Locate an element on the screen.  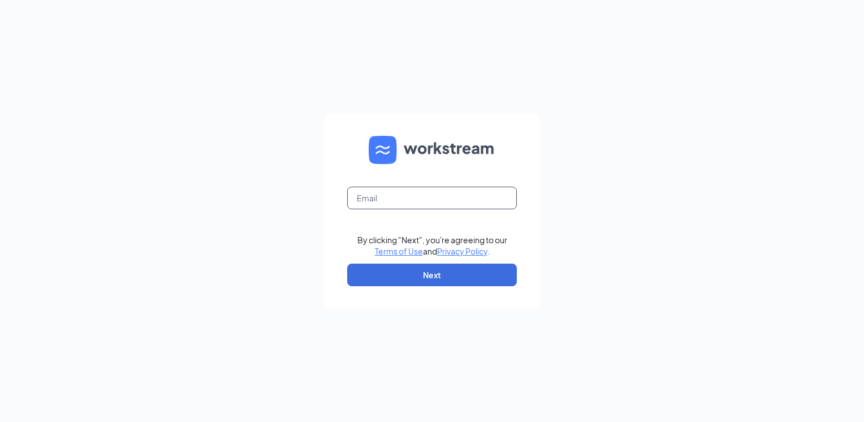
div: By clicking "Next", you're agreeing to our and . is located at coordinates (432, 245).